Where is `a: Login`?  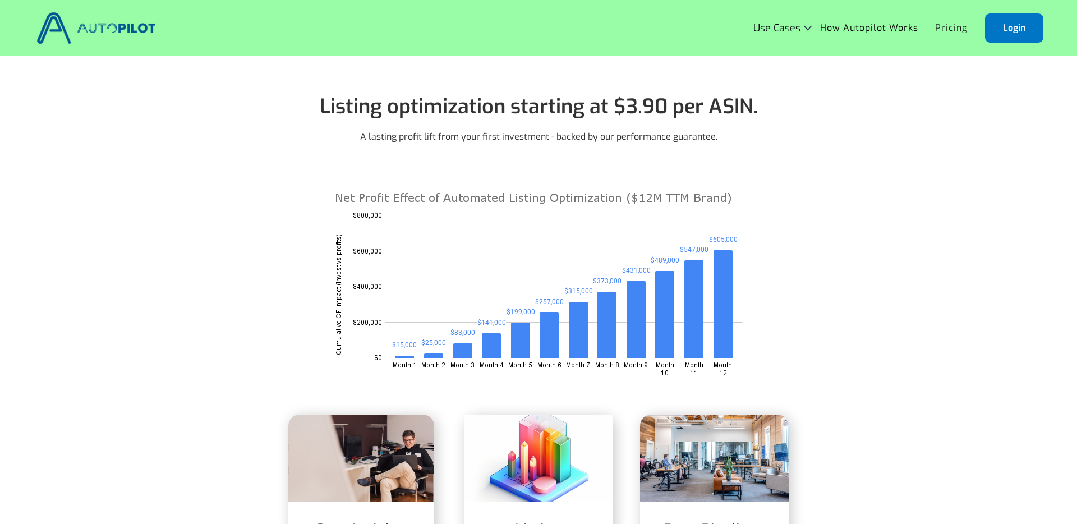 a: Login is located at coordinates (1015, 28).